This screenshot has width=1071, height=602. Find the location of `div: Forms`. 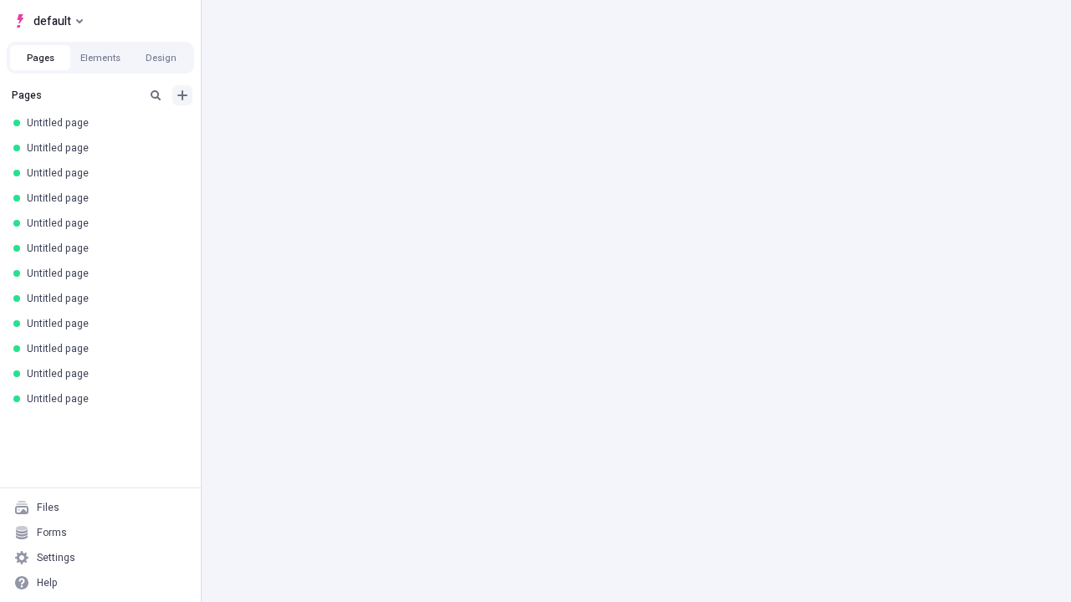

div: Forms is located at coordinates (52, 533).